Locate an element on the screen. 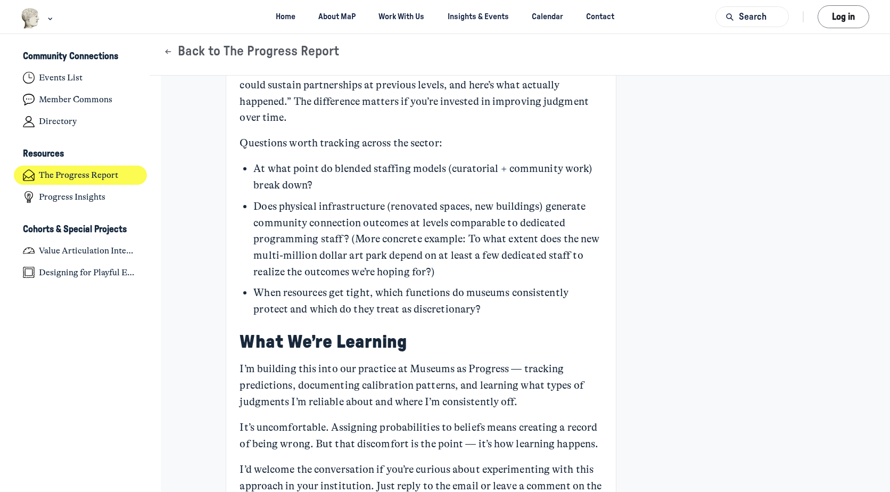 The image size is (890, 492). a: Value Articulation Intensive (Cultural Leadership Lab) is located at coordinates (80, 250).